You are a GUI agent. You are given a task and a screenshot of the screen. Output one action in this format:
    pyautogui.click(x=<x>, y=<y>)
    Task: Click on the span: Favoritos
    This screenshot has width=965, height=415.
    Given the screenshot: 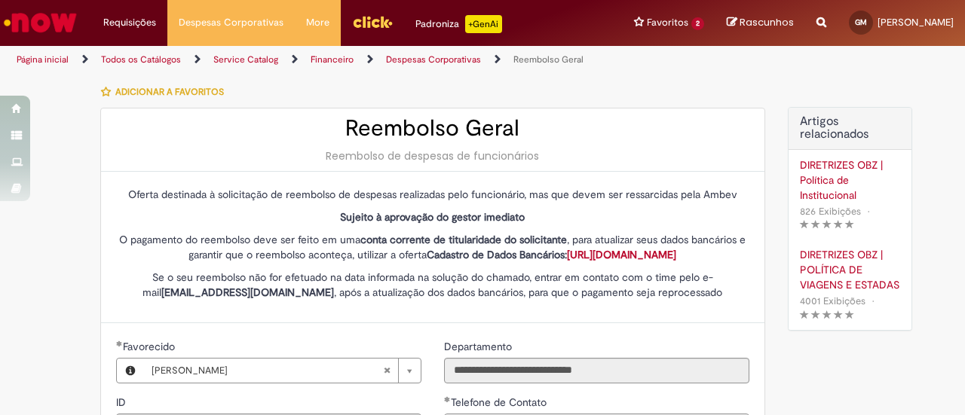 What is the action you would take?
    pyautogui.click(x=667, y=23)
    